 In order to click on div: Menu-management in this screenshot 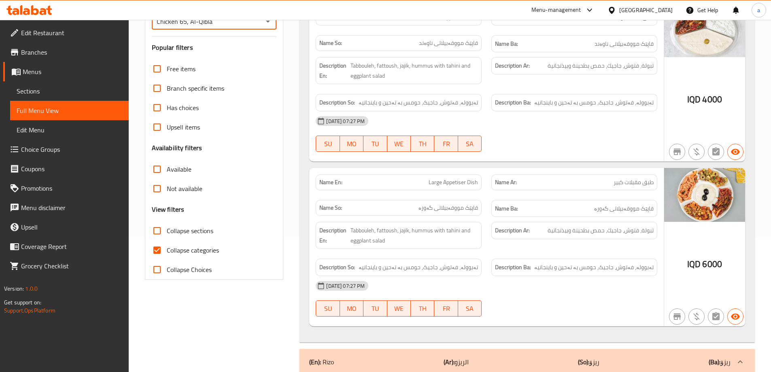, I will do `click(556, 10)`.